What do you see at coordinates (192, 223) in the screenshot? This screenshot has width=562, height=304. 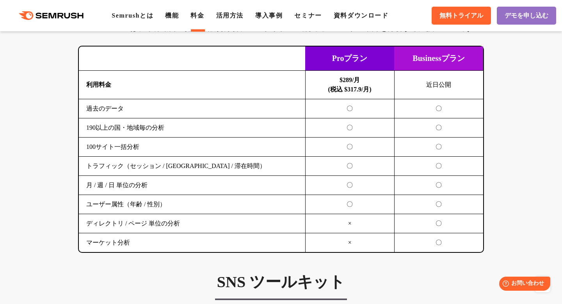 I see `td: ディレクトリ / ページ 単位の分析` at bounding box center [192, 223].